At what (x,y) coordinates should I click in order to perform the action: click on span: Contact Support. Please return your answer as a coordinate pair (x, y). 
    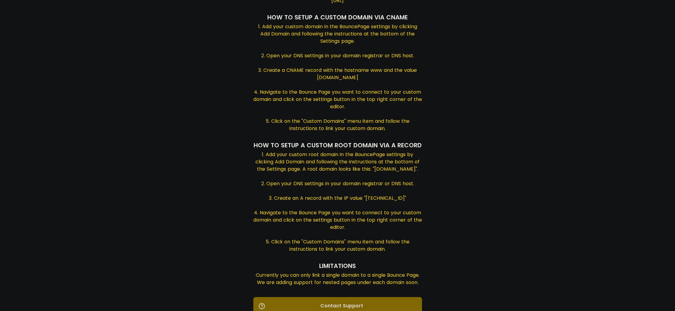
    Looking at the image, I should click on (339, 306).